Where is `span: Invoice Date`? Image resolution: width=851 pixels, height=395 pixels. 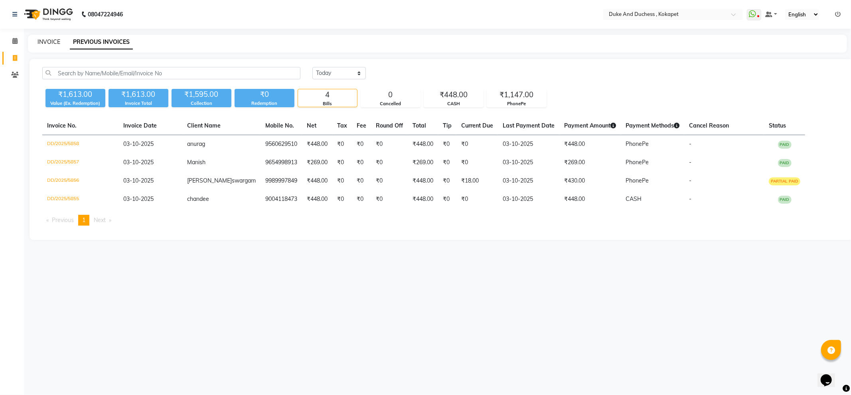
span: Invoice Date is located at coordinates (140, 126).